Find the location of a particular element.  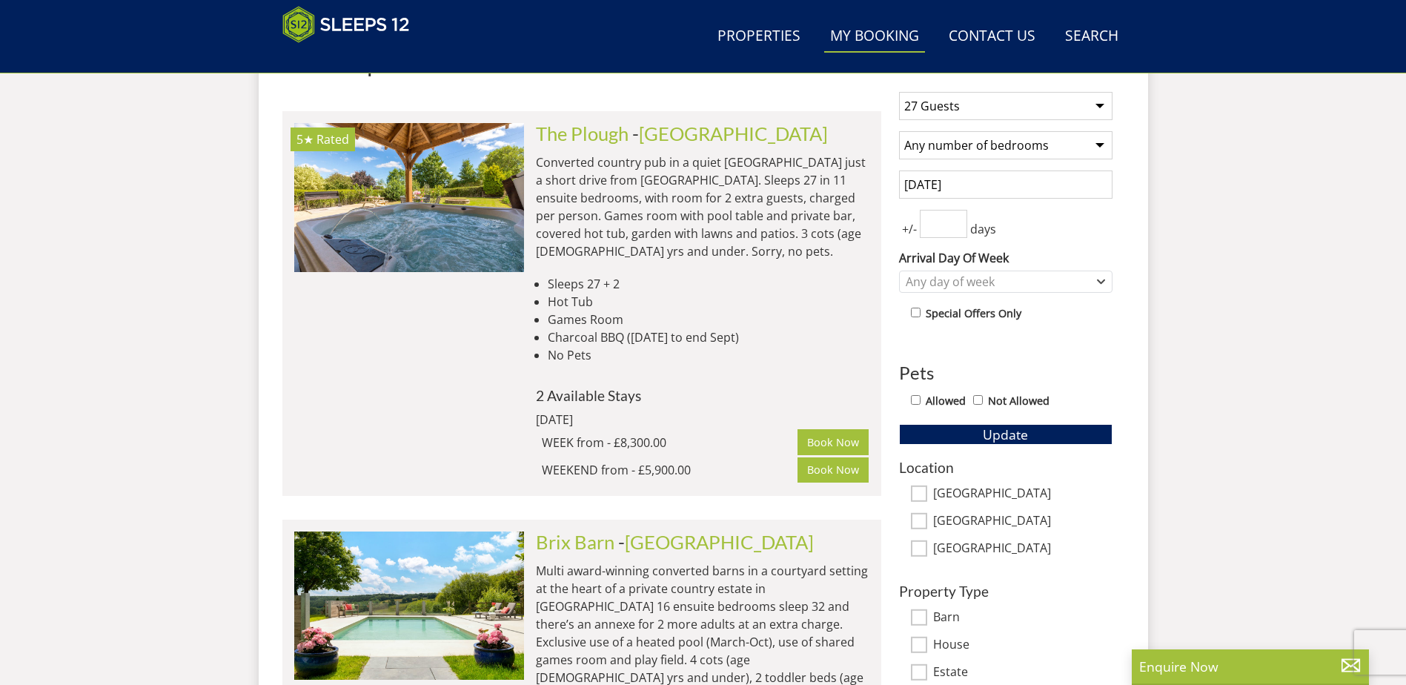

li: No Pets is located at coordinates (709, 355).